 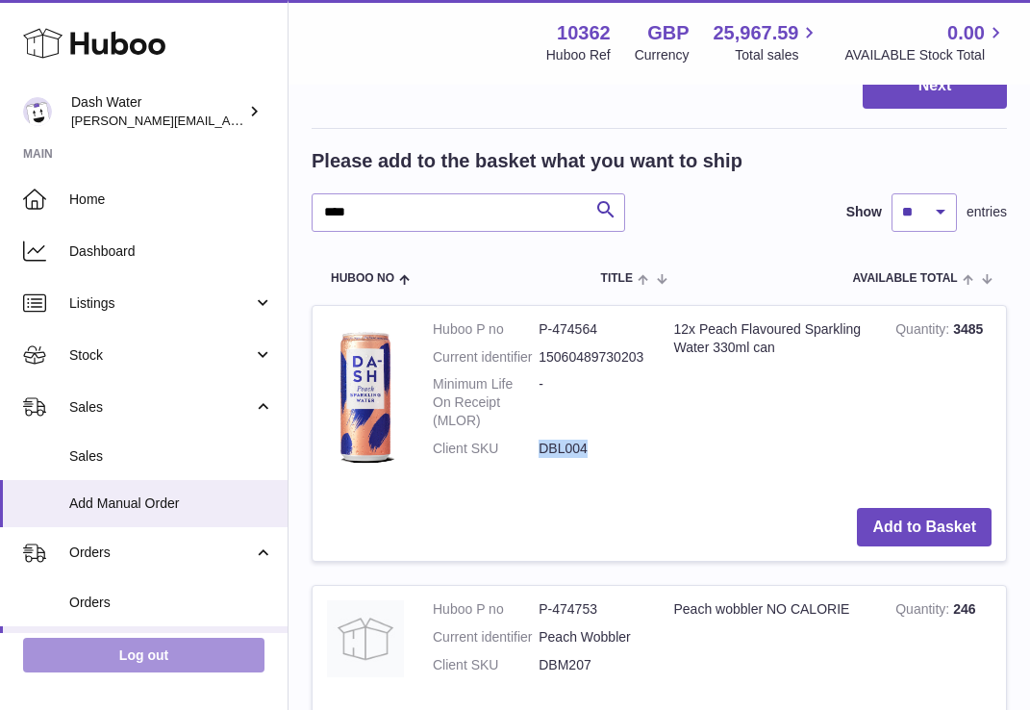 I want to click on span: 25,967.59, so click(x=755, y=33).